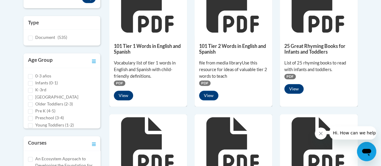 The height and width of the screenshot is (166, 381). Describe the element at coordinates (45, 37) in the screenshot. I see `span: Document` at that location.